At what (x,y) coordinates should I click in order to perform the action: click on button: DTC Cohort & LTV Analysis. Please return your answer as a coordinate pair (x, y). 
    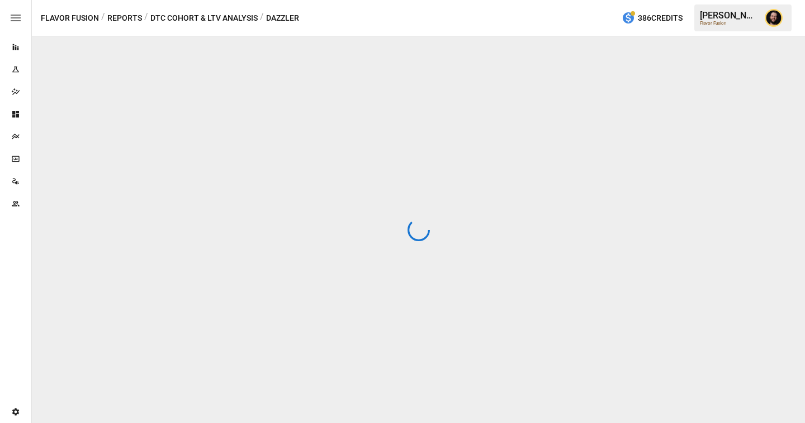
    Looking at the image, I should click on (204, 18).